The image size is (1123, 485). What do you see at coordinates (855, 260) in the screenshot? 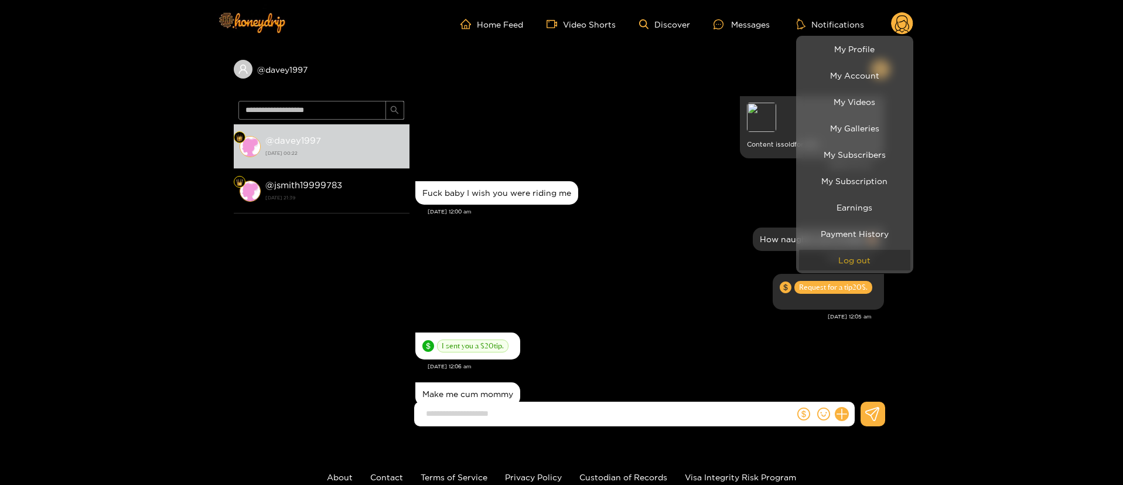
I see `button: Log out` at bounding box center [855, 260].